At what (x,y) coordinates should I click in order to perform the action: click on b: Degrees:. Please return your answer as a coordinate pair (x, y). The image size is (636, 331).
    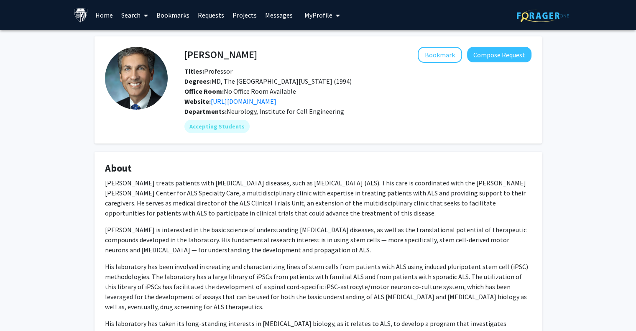
    Looking at the image, I should click on (198, 81).